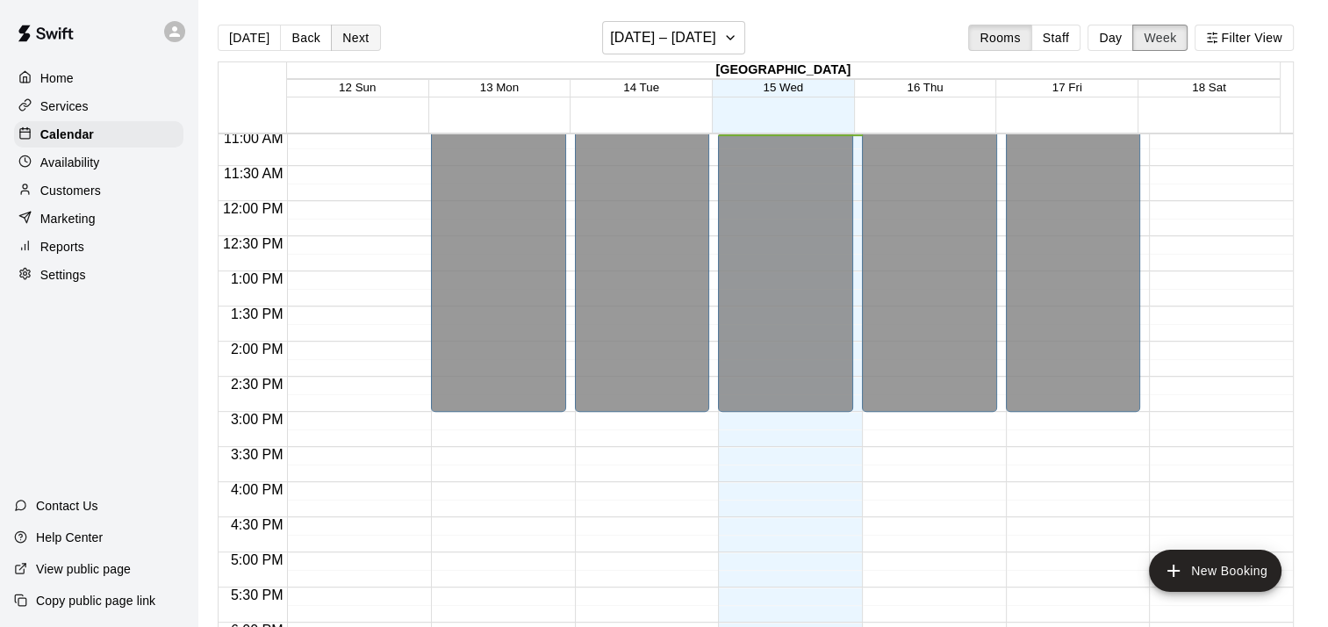 This screenshot has height=627, width=1328. Describe the element at coordinates (96, 600) in the screenshot. I see `p: Copy public page link` at that location.